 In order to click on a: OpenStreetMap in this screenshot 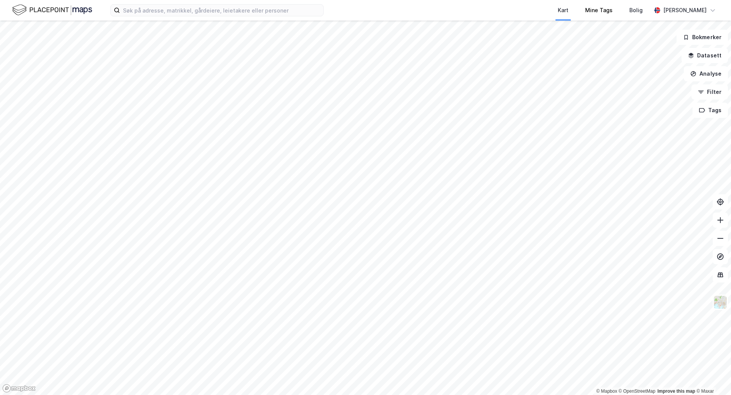, I will do `click(637, 392)`.